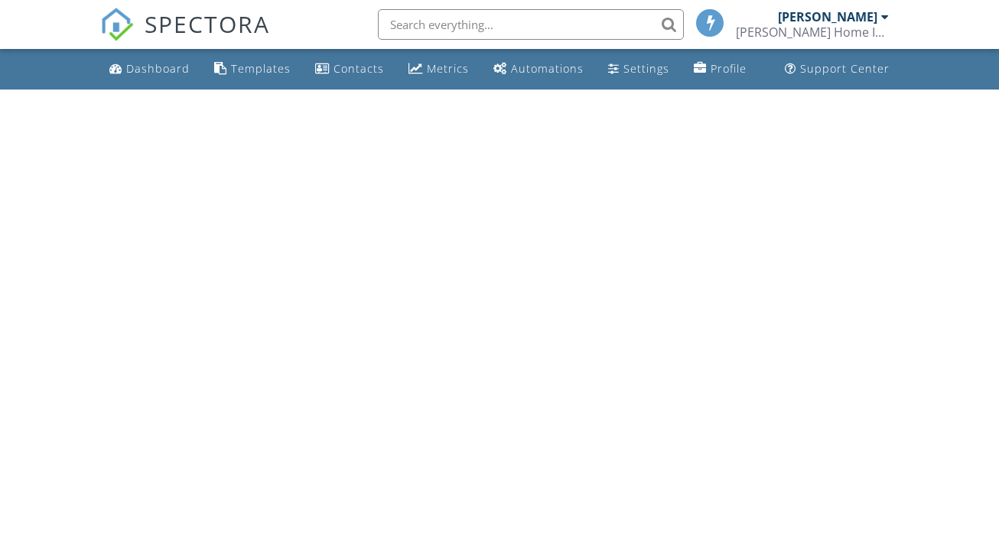  Describe the element at coordinates (639, 69) in the screenshot. I see `a: Settings` at that location.